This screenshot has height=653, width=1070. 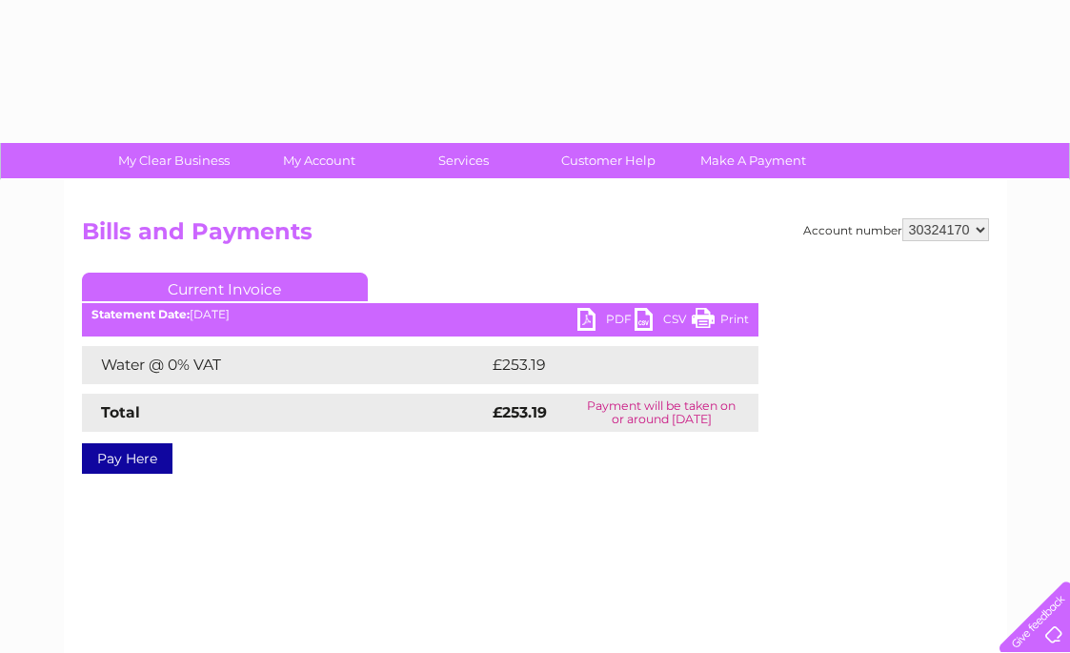 What do you see at coordinates (127, 459) in the screenshot?
I see `a: Pay Here` at bounding box center [127, 459].